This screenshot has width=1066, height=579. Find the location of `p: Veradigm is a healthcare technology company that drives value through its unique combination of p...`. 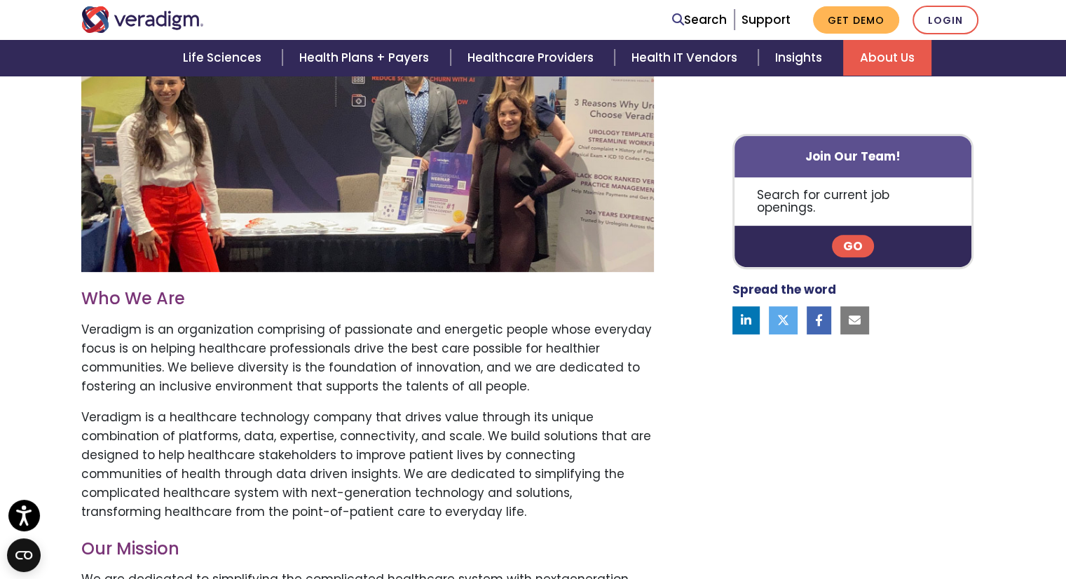

p: Veradigm is a healthcare technology company that drives value through its unique combination of p... is located at coordinates (367, 465).